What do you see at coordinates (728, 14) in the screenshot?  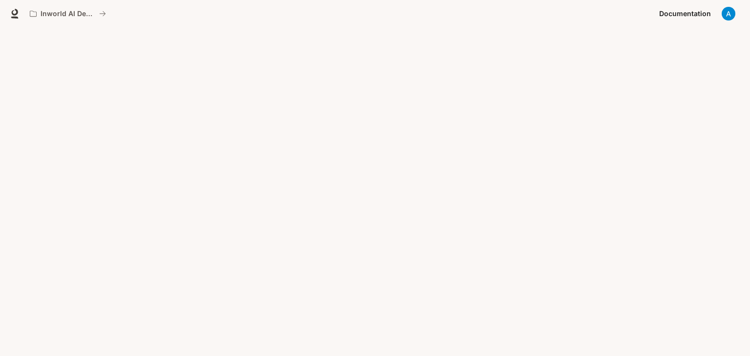 I see `button: User avatar` at bounding box center [728, 14].